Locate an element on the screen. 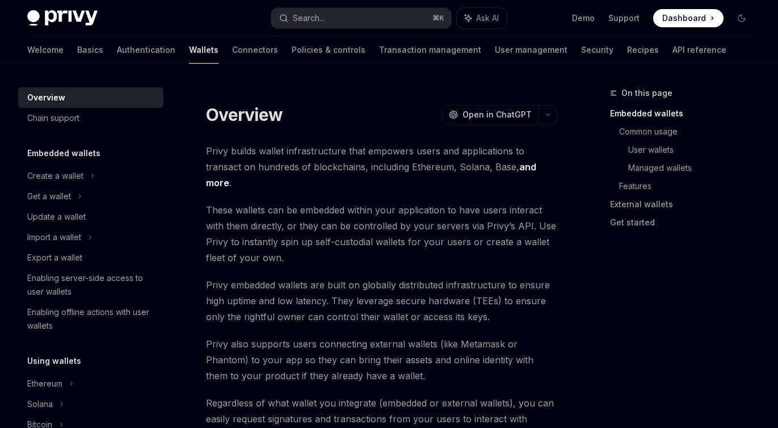 This screenshot has width=778, height=428. a: Dashboard is located at coordinates (688, 18).